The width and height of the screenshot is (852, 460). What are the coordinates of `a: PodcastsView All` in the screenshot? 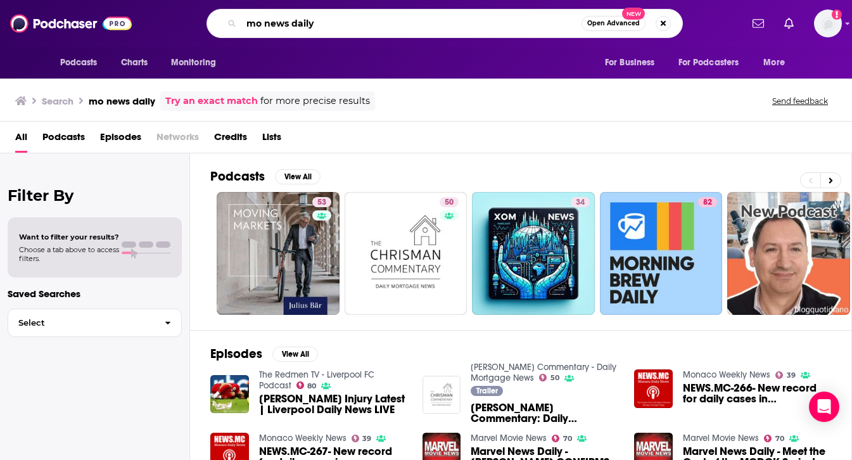 It's located at (266, 176).